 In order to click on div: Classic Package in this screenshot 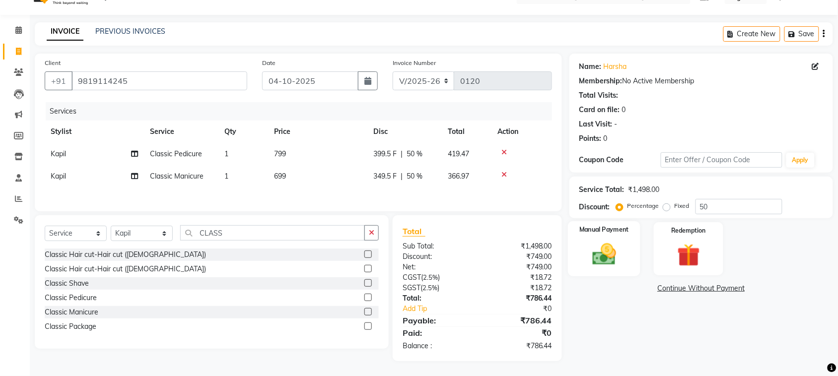, I will do `click(71, 327)`.